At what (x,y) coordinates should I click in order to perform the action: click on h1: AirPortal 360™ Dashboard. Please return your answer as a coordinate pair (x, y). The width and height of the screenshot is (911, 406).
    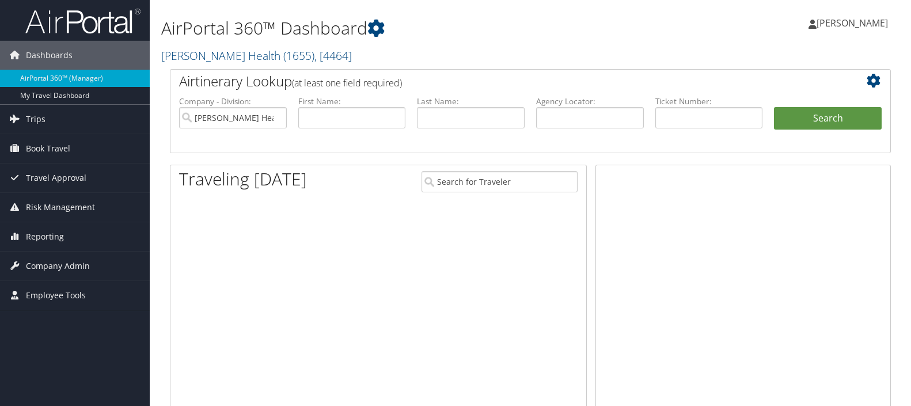
    Looking at the image, I should click on (407, 28).